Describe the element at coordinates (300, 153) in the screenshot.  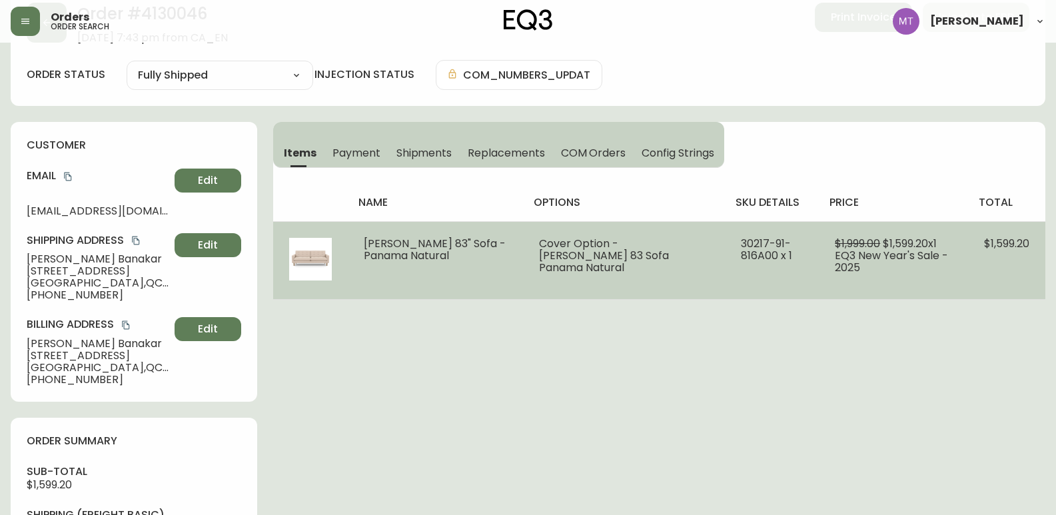
I see `span: Items` at that location.